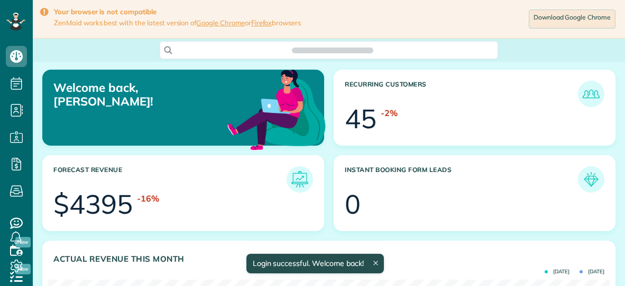  Describe the element at coordinates (314, 264) in the screenshot. I see `div: Login successful. Welcome back!` at that location.